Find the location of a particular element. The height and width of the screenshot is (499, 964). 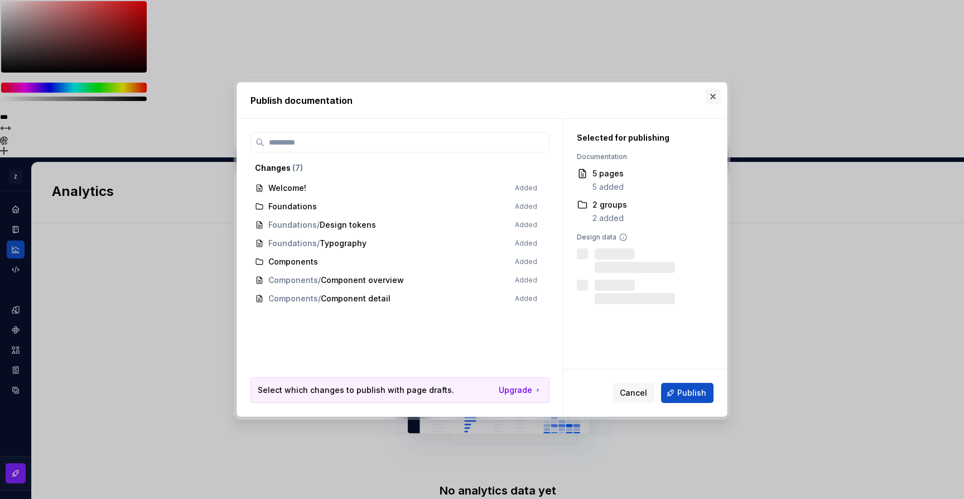

div: 5 added is located at coordinates (608, 187).